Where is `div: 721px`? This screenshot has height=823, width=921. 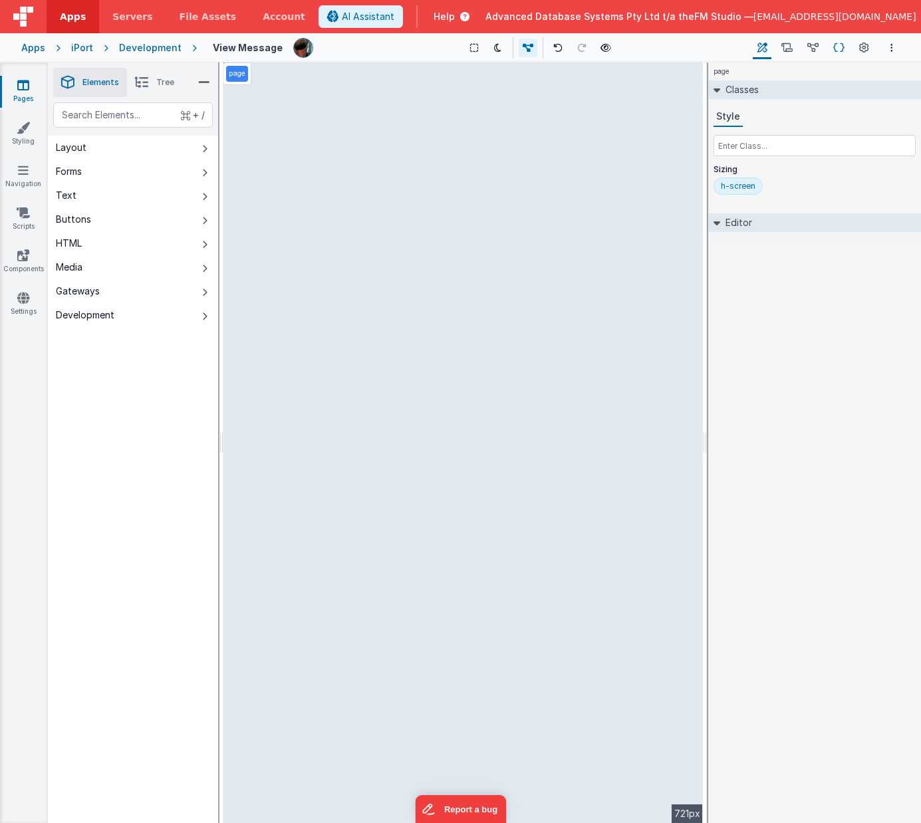
div: 721px is located at coordinates (687, 814).